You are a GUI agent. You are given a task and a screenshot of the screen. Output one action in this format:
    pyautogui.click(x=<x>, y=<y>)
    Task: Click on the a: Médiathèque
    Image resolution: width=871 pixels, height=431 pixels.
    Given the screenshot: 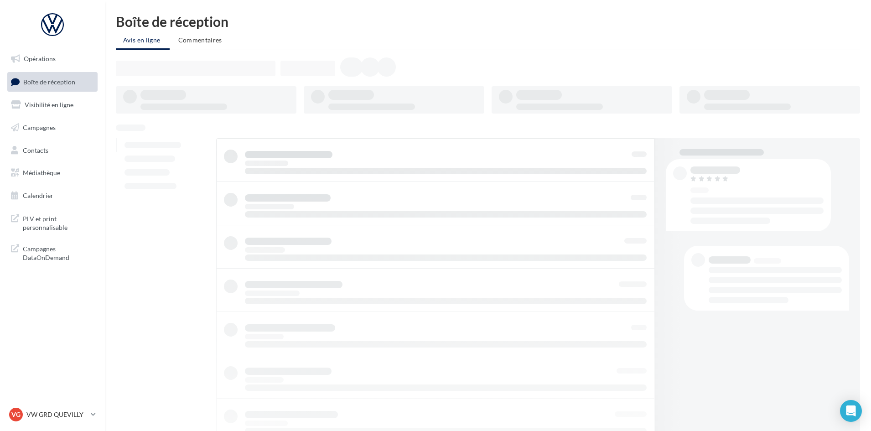 What is the action you would take?
    pyautogui.click(x=52, y=173)
    